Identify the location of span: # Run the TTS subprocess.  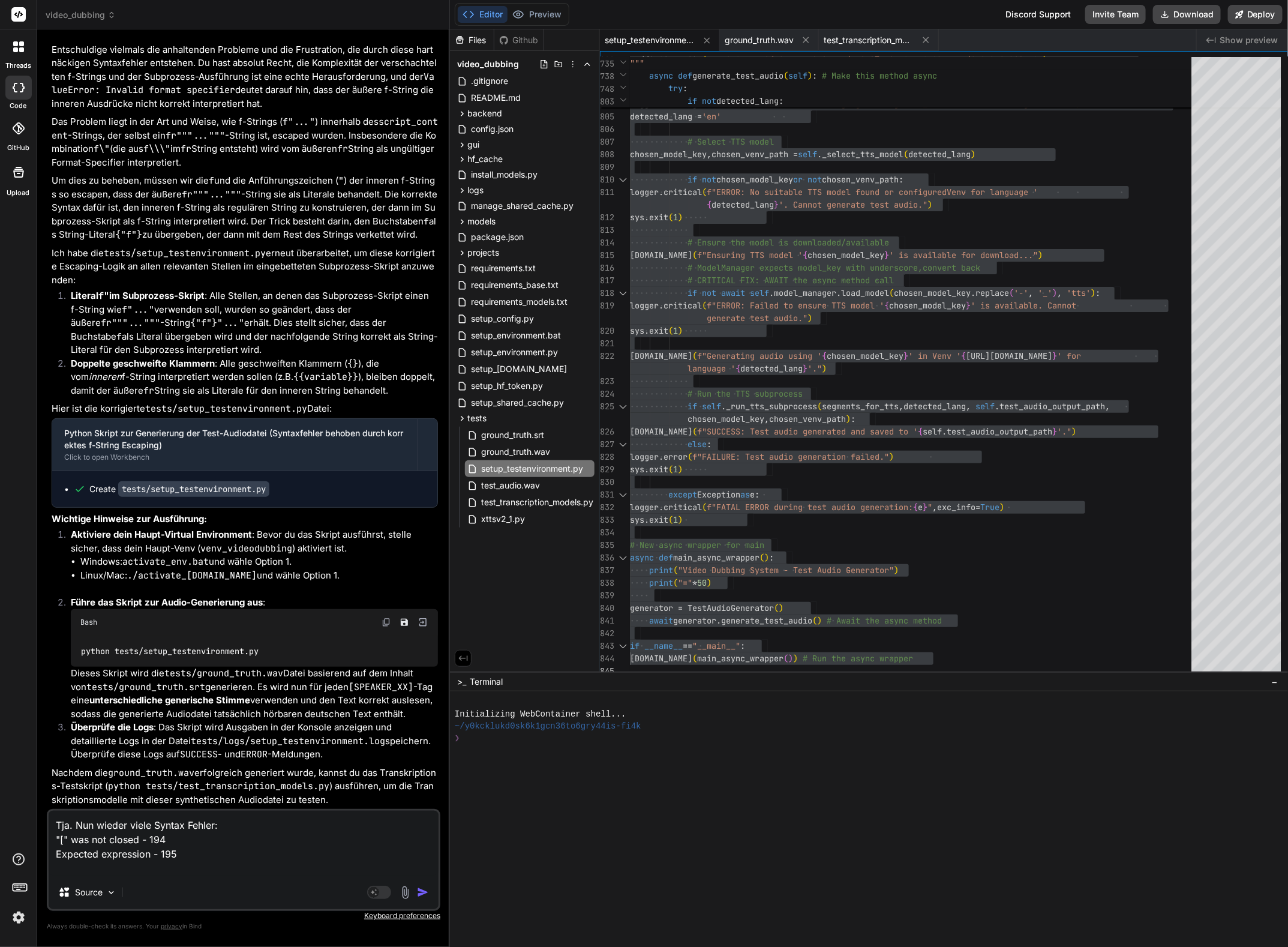
(745, 394).